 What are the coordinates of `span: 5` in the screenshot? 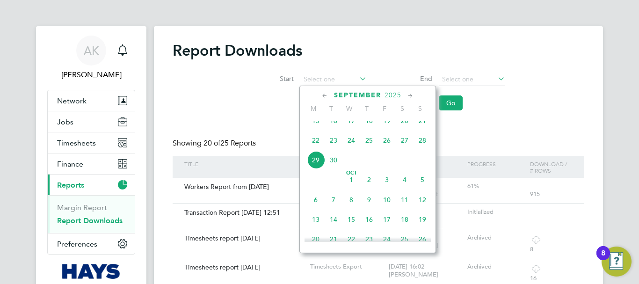 It's located at (423, 180).